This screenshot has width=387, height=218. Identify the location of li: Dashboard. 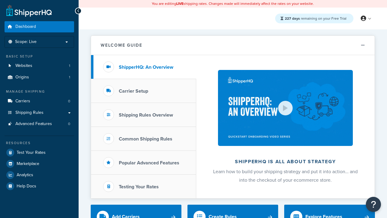
(39, 27).